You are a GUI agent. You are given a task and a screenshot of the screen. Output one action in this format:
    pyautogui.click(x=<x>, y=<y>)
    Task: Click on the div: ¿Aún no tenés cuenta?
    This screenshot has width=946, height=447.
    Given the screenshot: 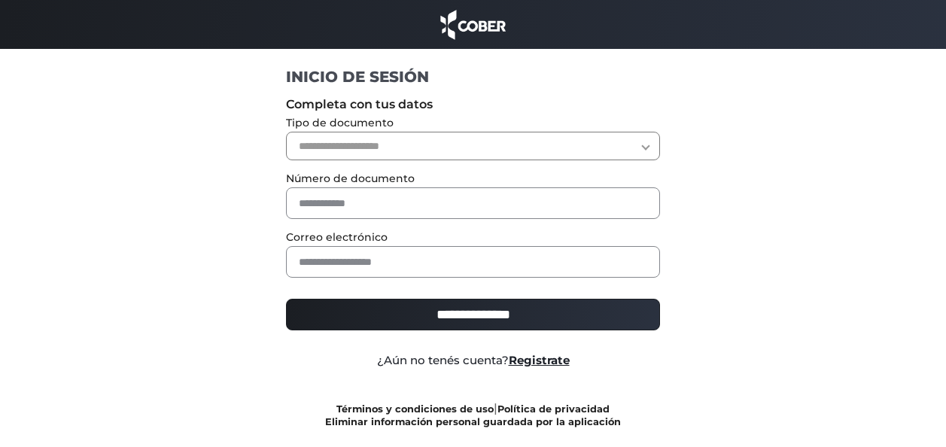 What is the action you would take?
    pyautogui.click(x=473, y=361)
    